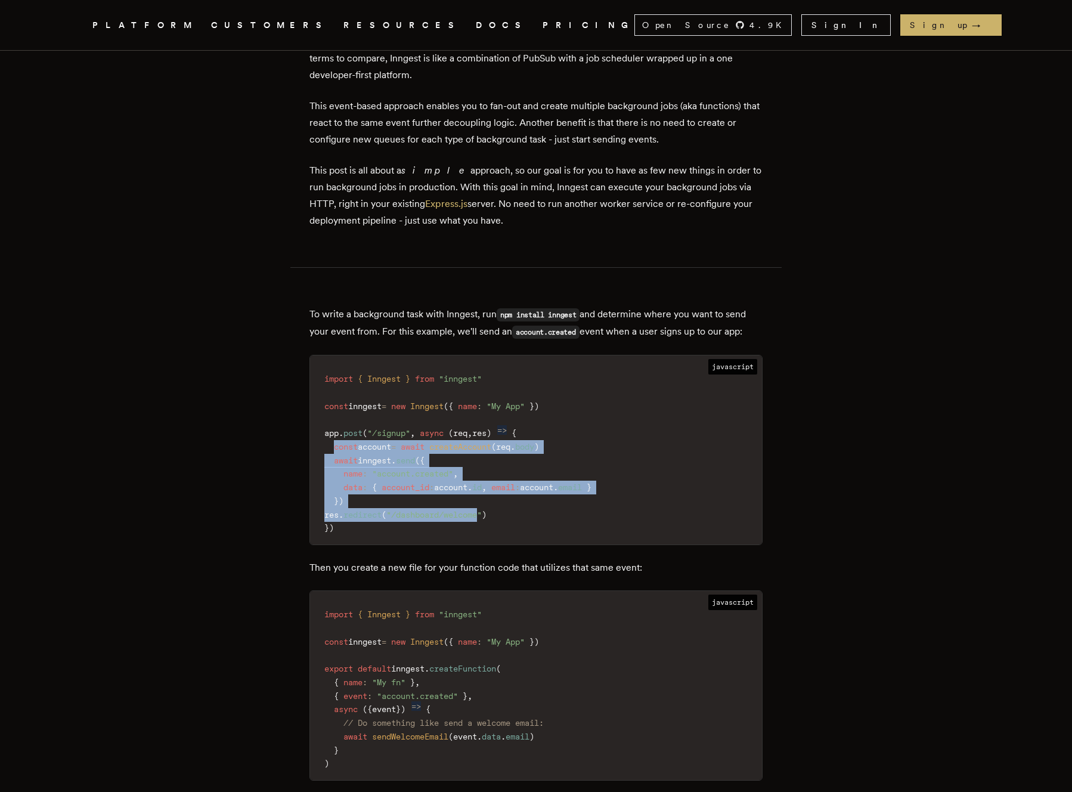  I want to click on p: Then you create a new file for your function code that utilizes that same event:, so click(536, 567).